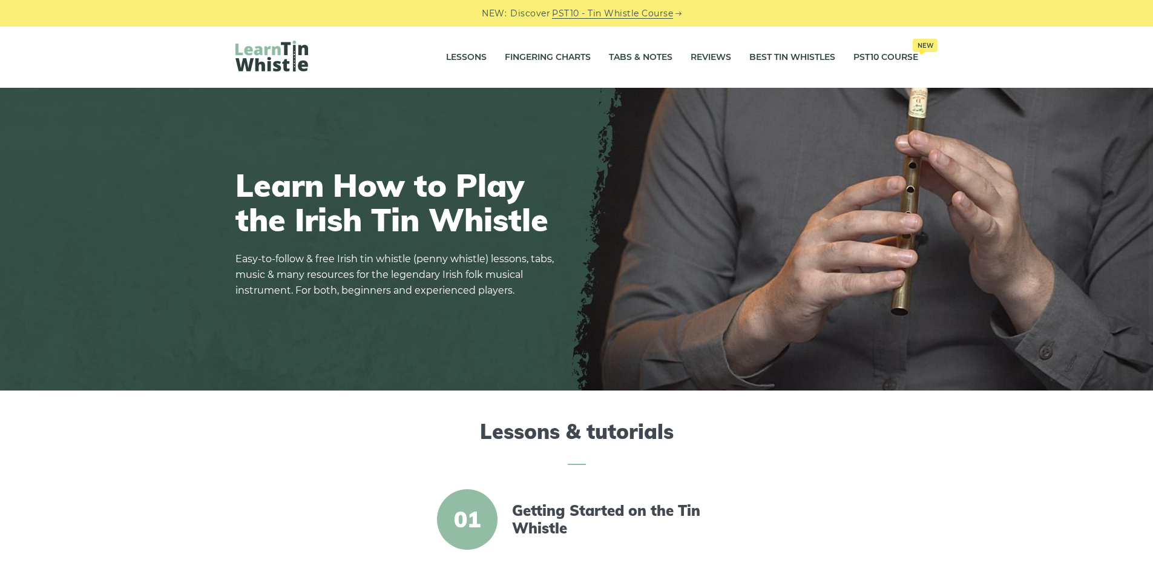 The height and width of the screenshot is (577, 1153). Describe the element at coordinates (925, 45) in the screenshot. I see `span: New` at that location.